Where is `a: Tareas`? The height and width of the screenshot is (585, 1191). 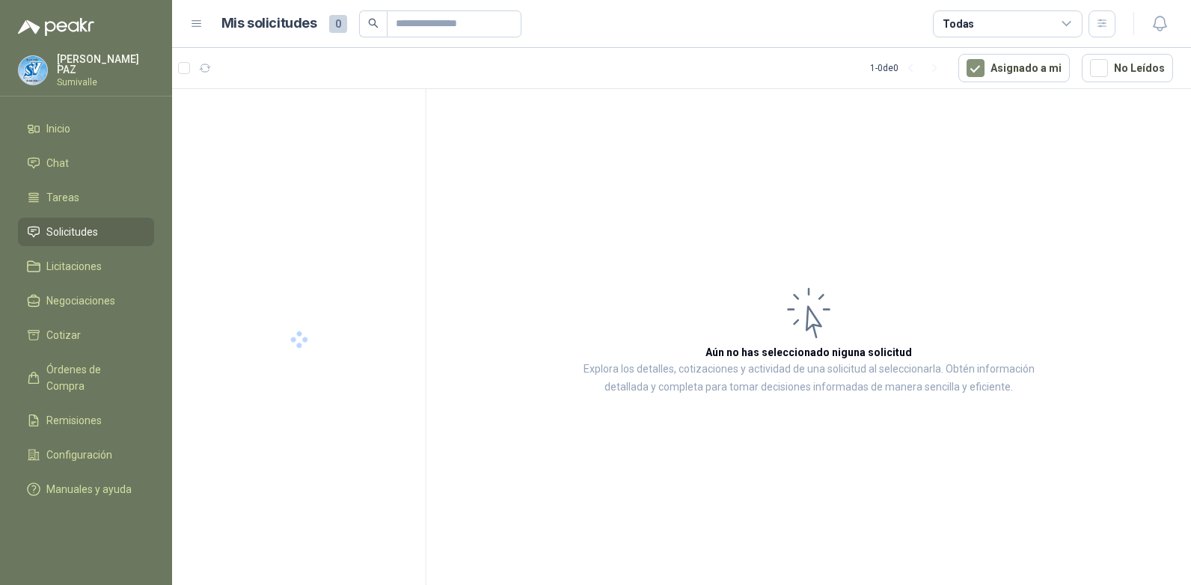
a: Tareas is located at coordinates (86, 197).